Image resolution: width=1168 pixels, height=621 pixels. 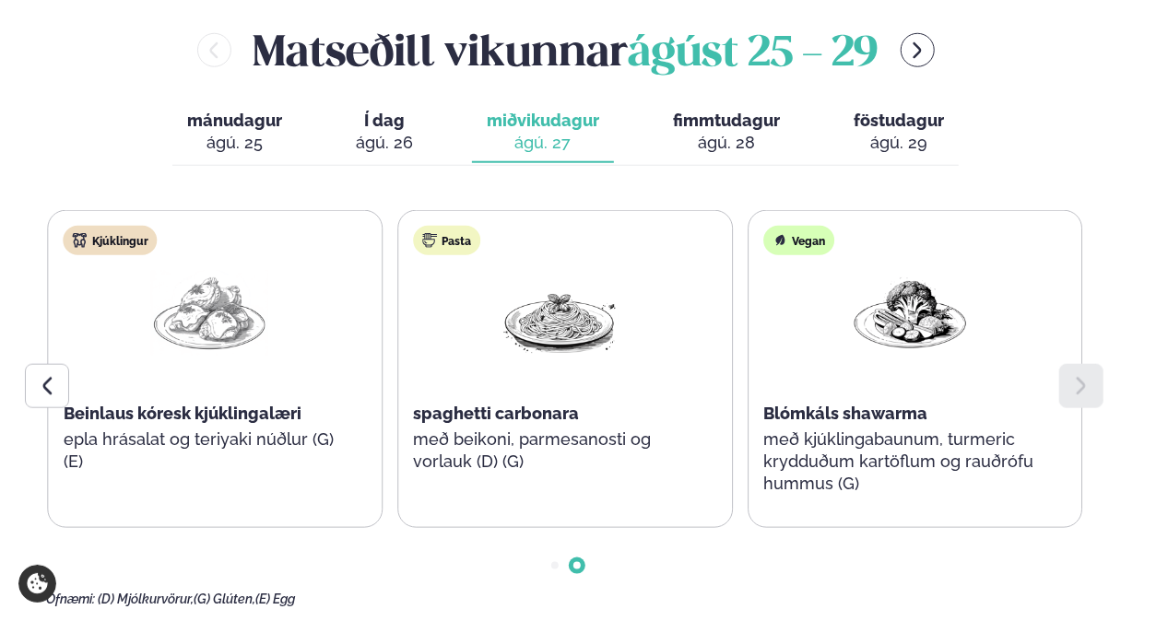 I want to click on span: Ofnæmi:, so click(x=70, y=599).